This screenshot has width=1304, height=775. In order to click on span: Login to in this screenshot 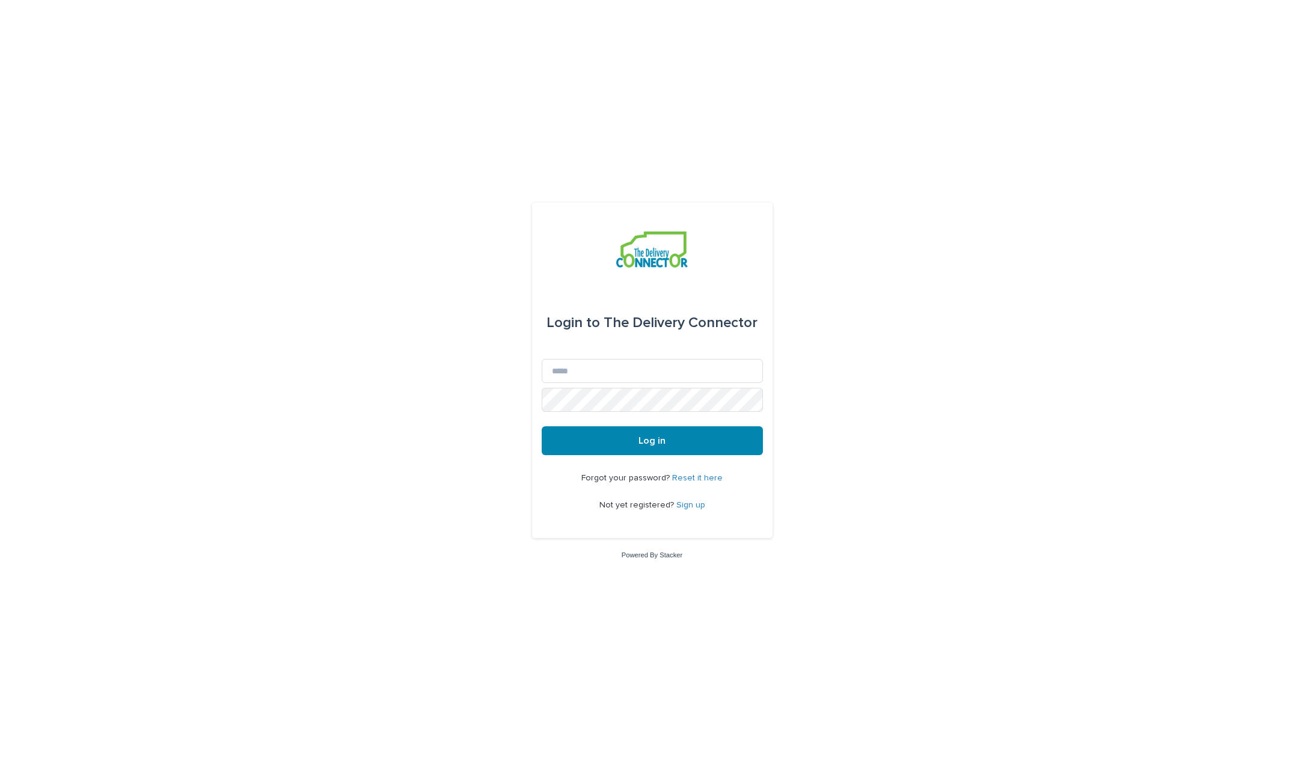, I will do `click(573, 323)`.